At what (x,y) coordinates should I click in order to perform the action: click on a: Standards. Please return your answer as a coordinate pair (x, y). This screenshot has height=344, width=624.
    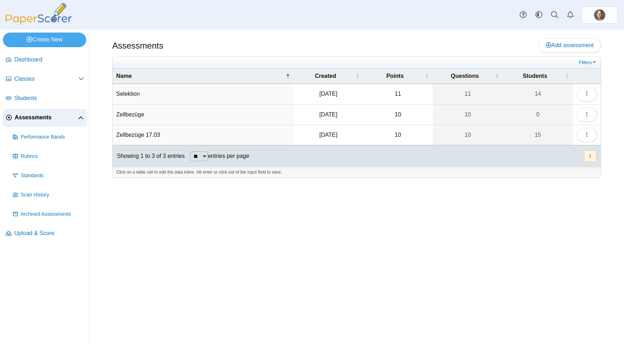
    Looking at the image, I should click on (48, 176).